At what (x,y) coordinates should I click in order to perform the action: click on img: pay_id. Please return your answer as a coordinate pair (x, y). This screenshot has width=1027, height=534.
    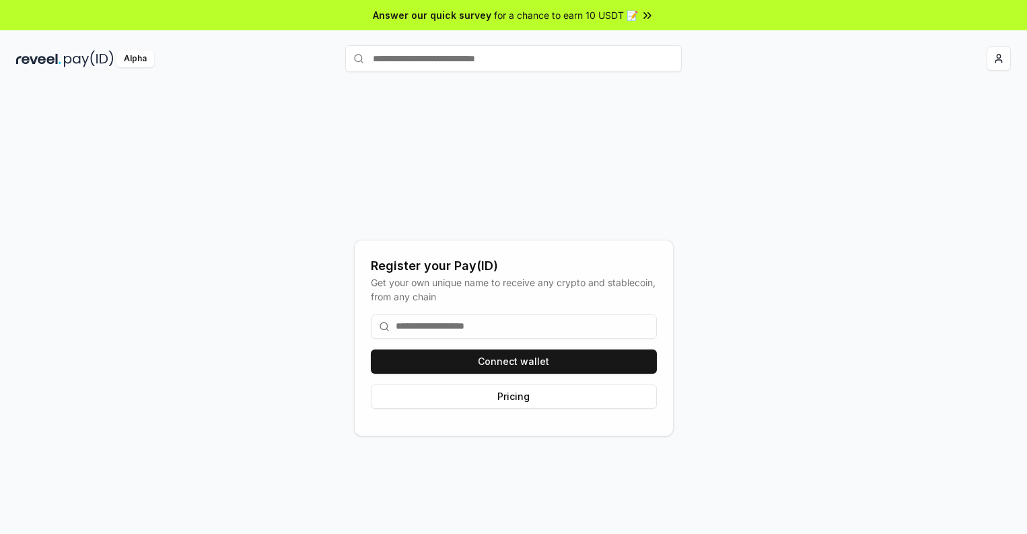
    Looking at the image, I should click on (89, 59).